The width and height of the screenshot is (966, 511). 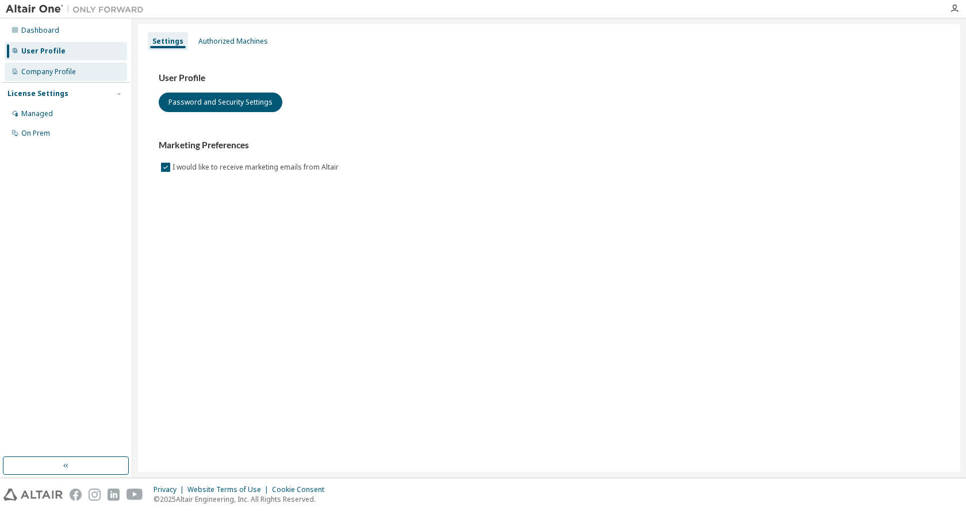 What do you see at coordinates (229, 490) in the screenshot?
I see `div: Website Terms of Use` at bounding box center [229, 490].